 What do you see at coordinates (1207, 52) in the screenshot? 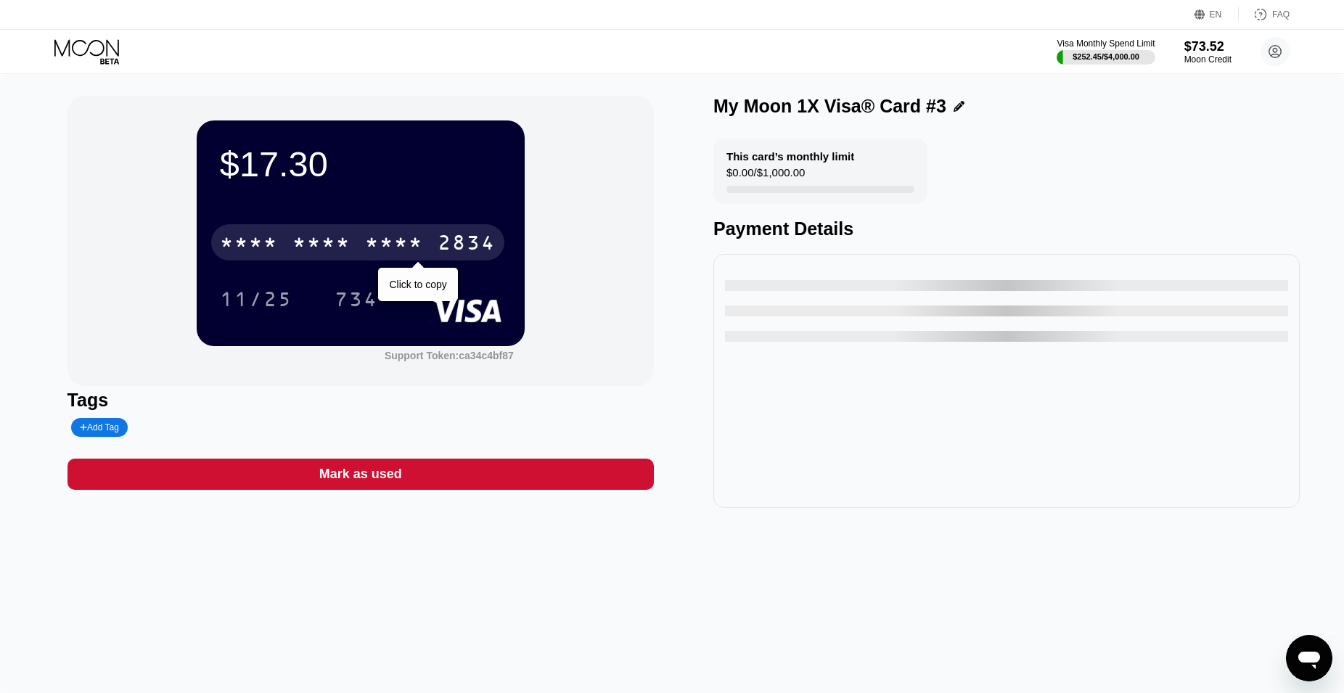
I see `div: $73.52Moon Credit` at bounding box center [1207, 52].